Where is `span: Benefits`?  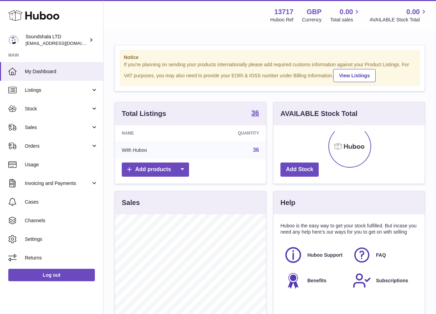
span: Benefits is located at coordinates (316, 280).